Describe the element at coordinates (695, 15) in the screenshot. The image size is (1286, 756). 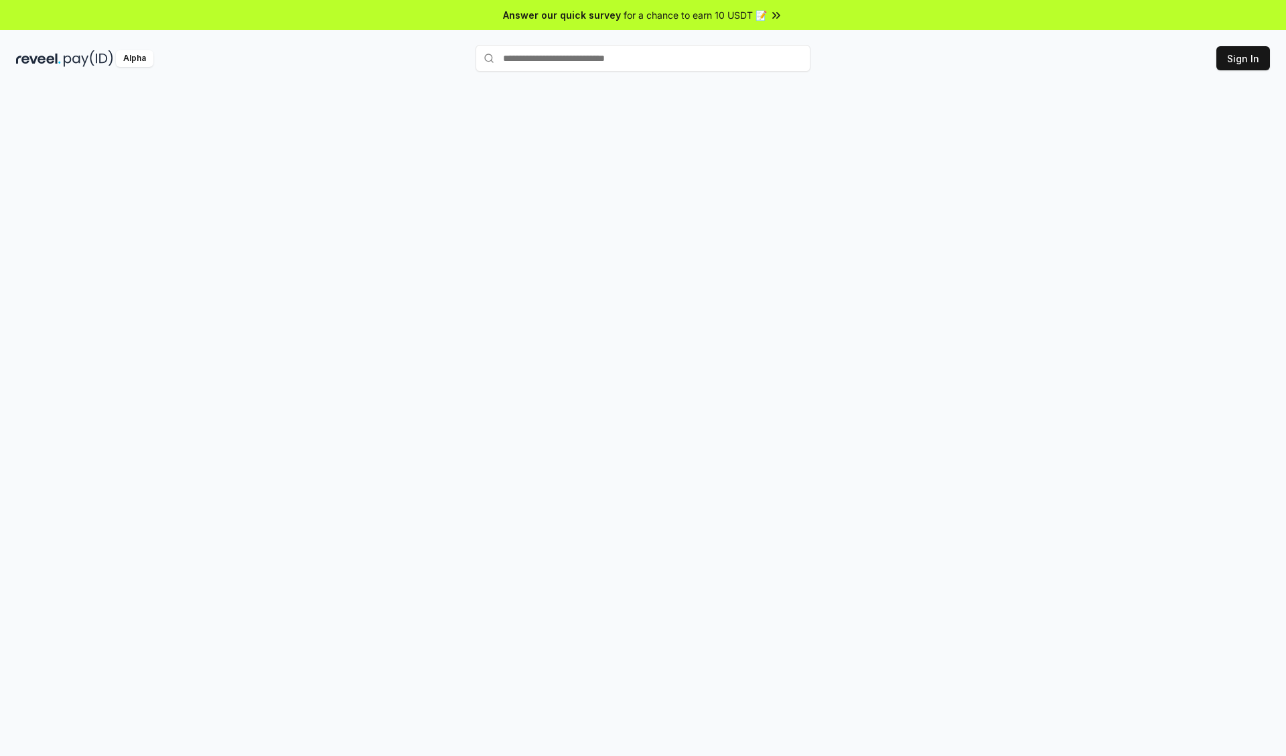
I see `span: for a chance to earn 10 USDT 📝` at that location.